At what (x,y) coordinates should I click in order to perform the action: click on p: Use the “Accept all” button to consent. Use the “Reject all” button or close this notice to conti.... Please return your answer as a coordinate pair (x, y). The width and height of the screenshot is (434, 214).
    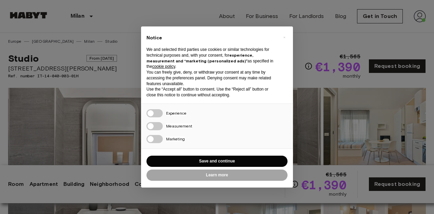
    Looking at the image, I should click on (212, 92).